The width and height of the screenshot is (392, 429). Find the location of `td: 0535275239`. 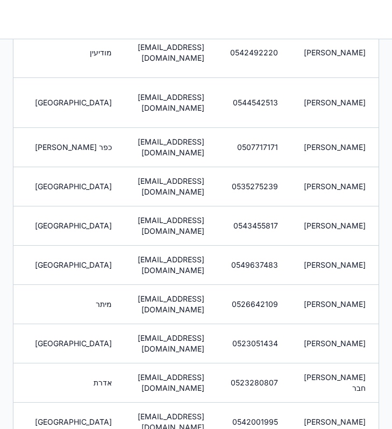

td: 0535275239 is located at coordinates (254, 147).